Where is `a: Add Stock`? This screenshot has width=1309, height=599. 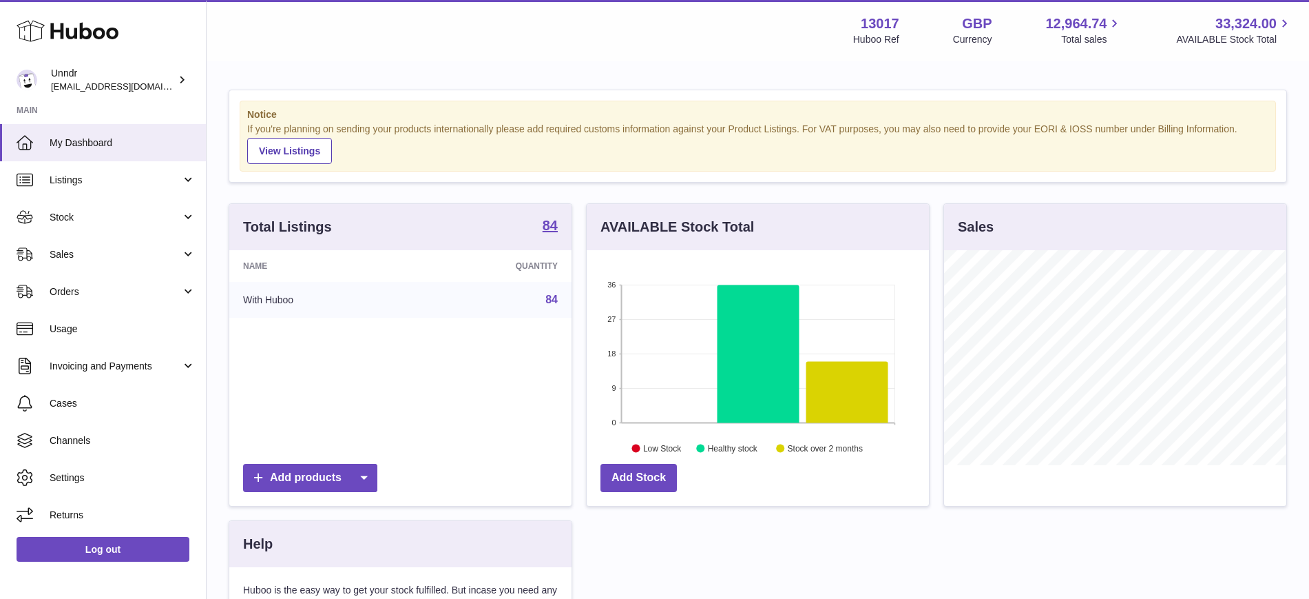 a: Add Stock is located at coordinates (639, 477).